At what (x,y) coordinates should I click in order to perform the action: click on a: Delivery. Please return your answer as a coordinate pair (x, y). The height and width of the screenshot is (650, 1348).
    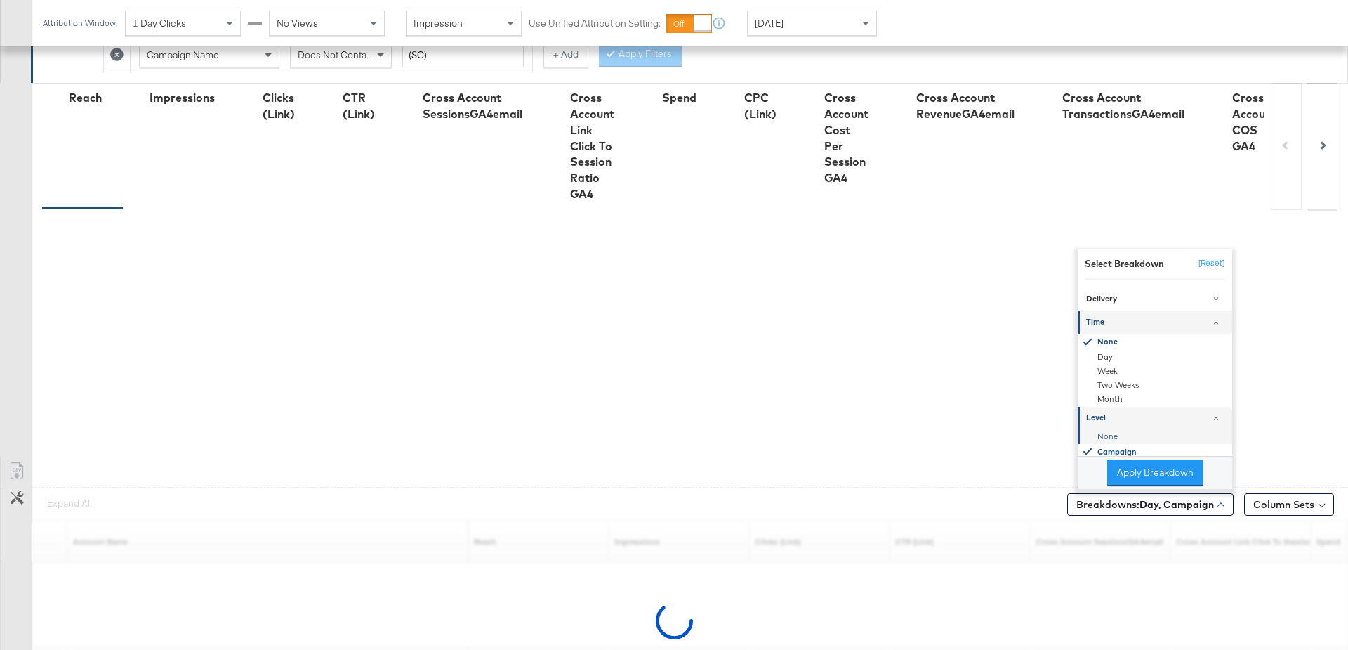
    Looking at the image, I should click on (1155, 298).